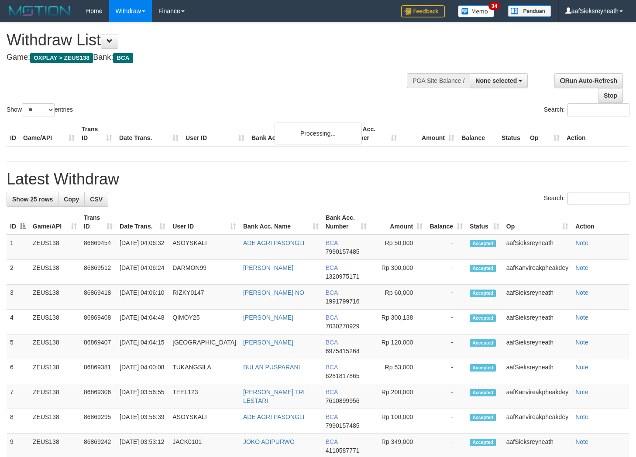  What do you see at coordinates (343, 376) in the screenshot?
I see `span: Copy 6281817865 to clipboard` at bounding box center [343, 376].